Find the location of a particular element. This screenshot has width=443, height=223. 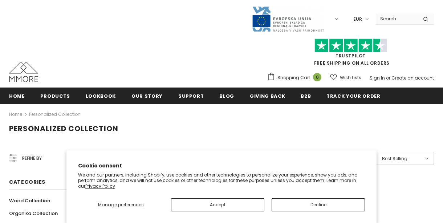

span: Categories is located at coordinates (27, 182).